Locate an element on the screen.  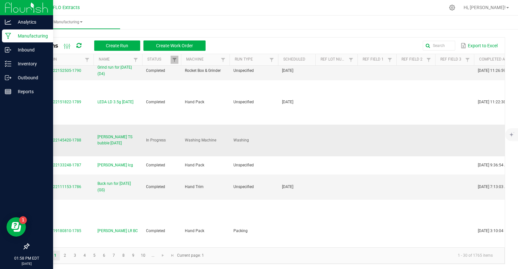
kendo-pager: Current page: 1 is located at coordinates (267, 256).